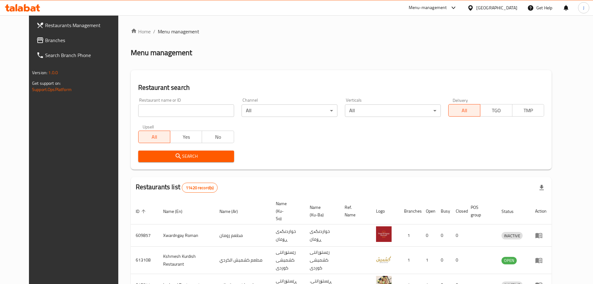  I want to click on td: Kshmesh Kurdish Restaurant, so click(186, 260).